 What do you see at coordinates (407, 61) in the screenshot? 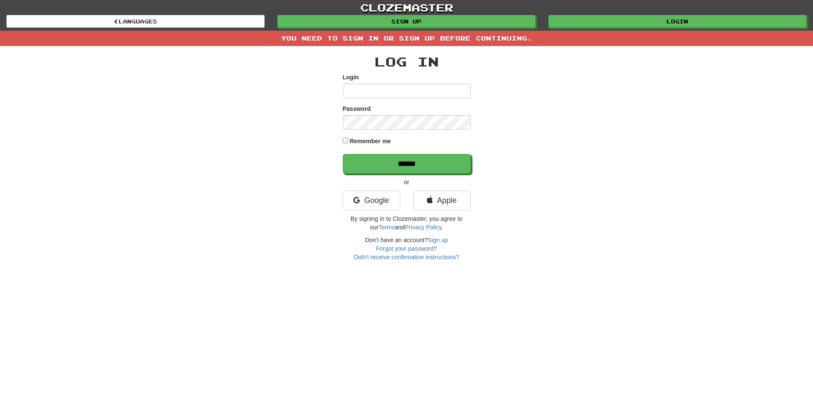
I see `h2: Log In` at bounding box center [407, 61].